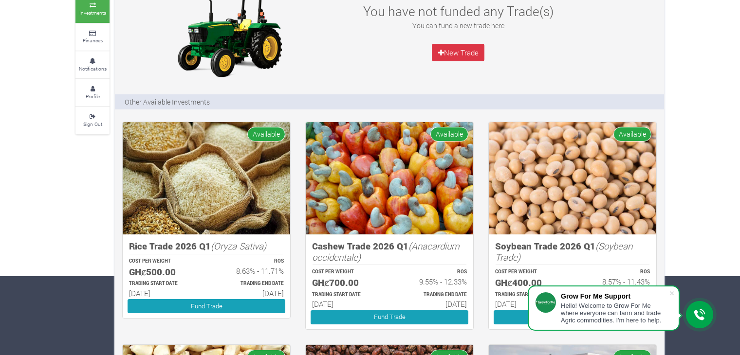 The width and height of the screenshot is (740, 355). What do you see at coordinates (93, 37) in the screenshot?
I see `a: Finances` at bounding box center [93, 37].